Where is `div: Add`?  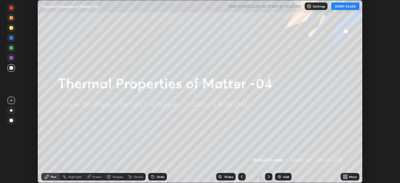 div: Add is located at coordinates (286, 177).